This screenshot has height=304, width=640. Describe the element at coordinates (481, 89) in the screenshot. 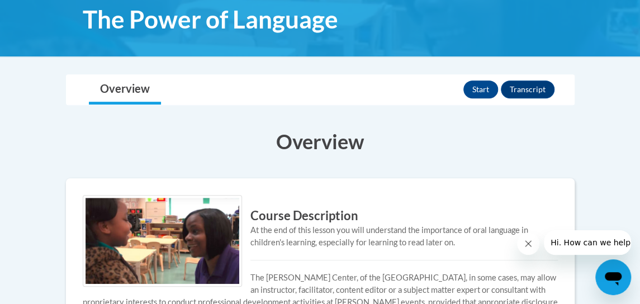

I see `button: Start` at that location.